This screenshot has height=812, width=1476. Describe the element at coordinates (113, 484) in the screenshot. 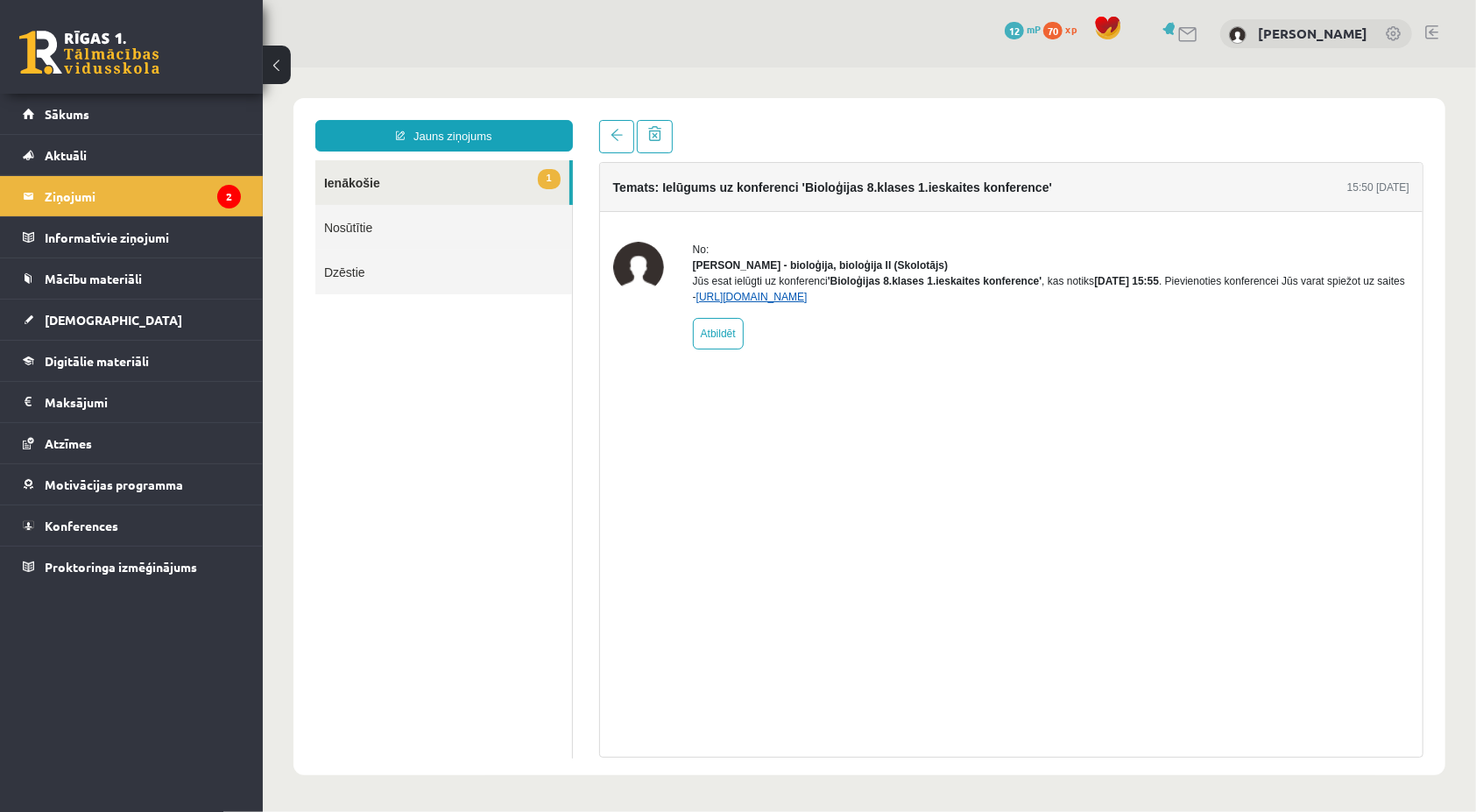

I see `span: Motivācijas programma` at that location.